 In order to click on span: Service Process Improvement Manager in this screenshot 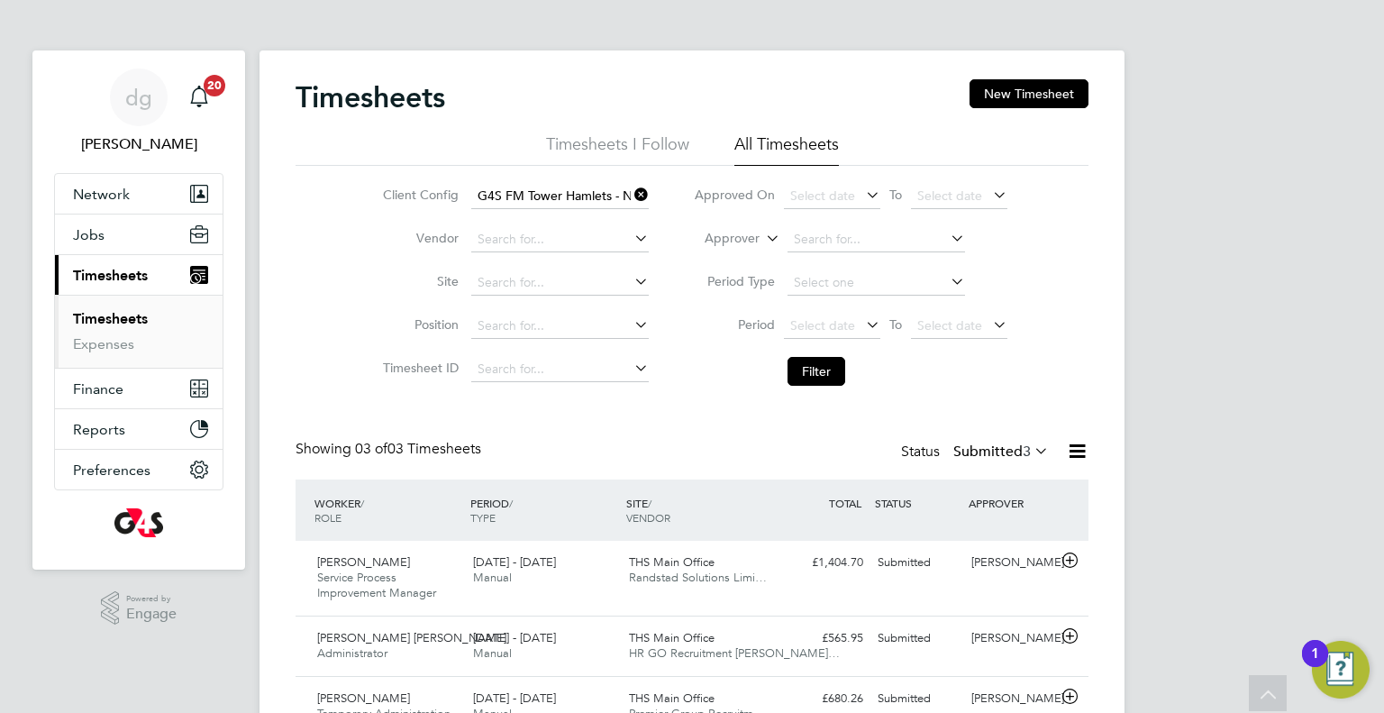, I will do `click(377, 585)`.